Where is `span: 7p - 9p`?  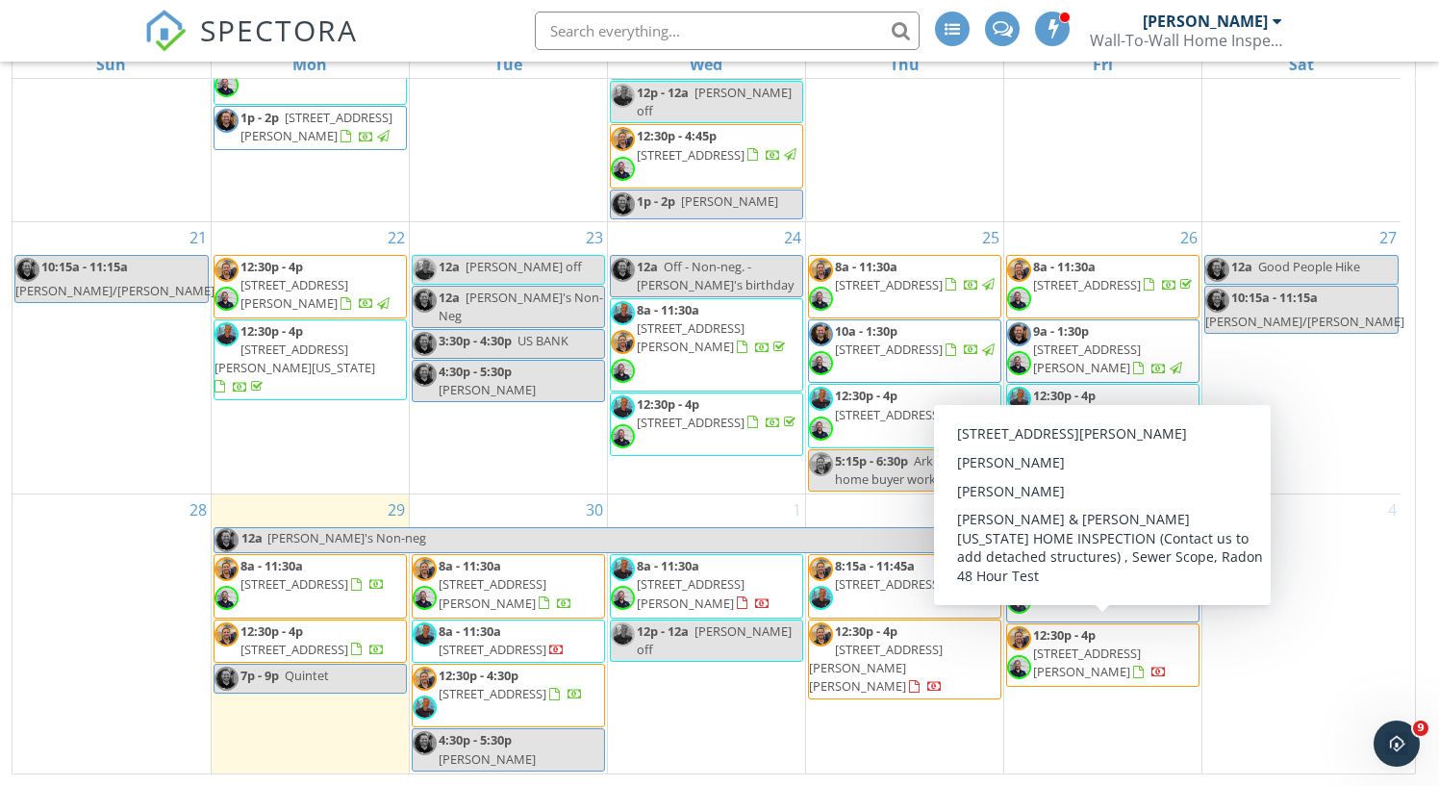
span: 7p - 9p is located at coordinates (260, 675).